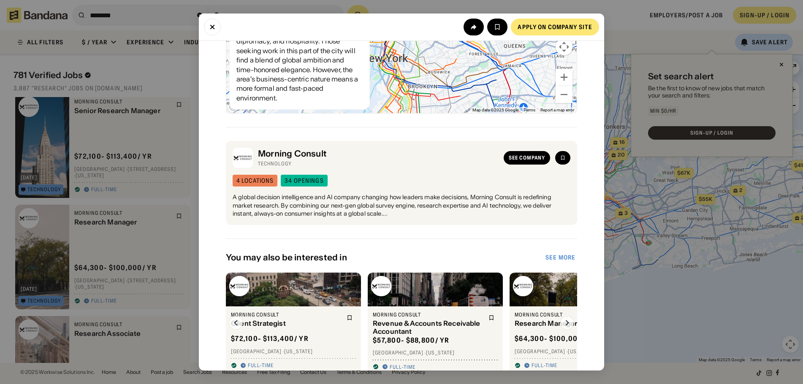 The height and width of the screenshot is (384, 803). Describe the element at coordinates (304, 181) in the screenshot. I see `div: 34 openings` at that location.